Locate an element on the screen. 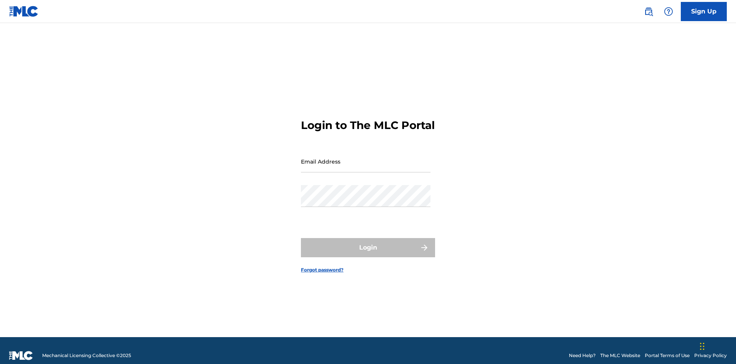  img: search is located at coordinates (649, 12).